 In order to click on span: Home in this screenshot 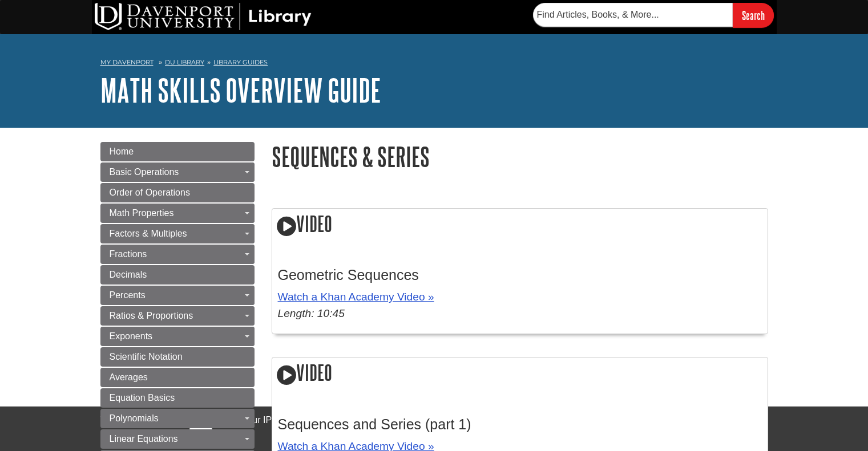, I will do `click(122, 151)`.